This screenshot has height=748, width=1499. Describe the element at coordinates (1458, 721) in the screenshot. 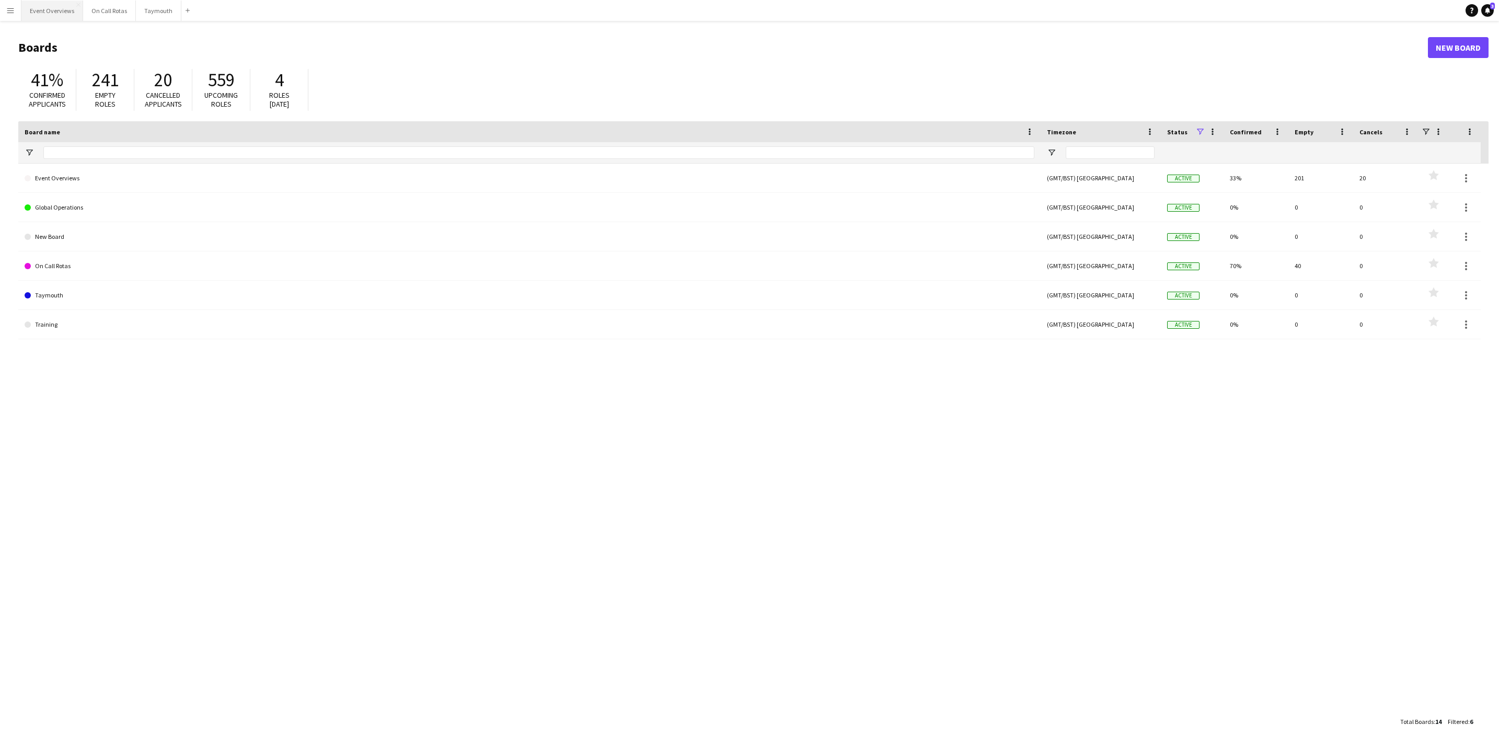

I see `span: Filtered` at that location.